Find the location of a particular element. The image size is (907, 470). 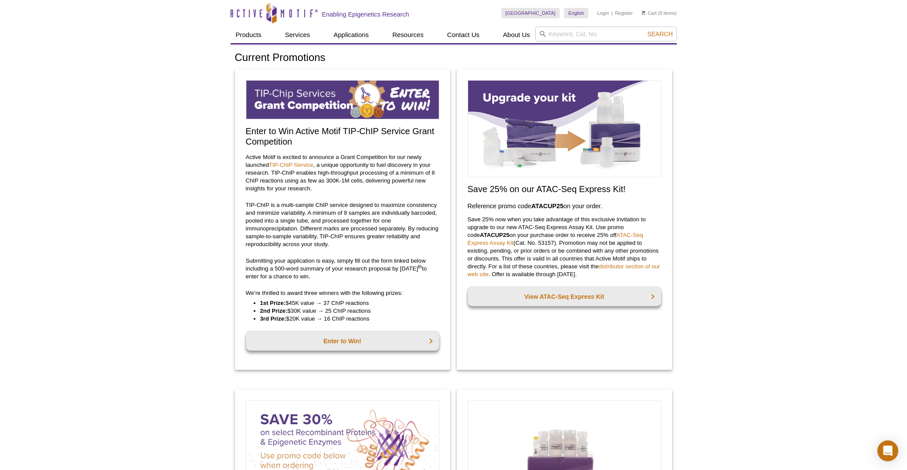

a: Enter to Win! is located at coordinates (342, 341).